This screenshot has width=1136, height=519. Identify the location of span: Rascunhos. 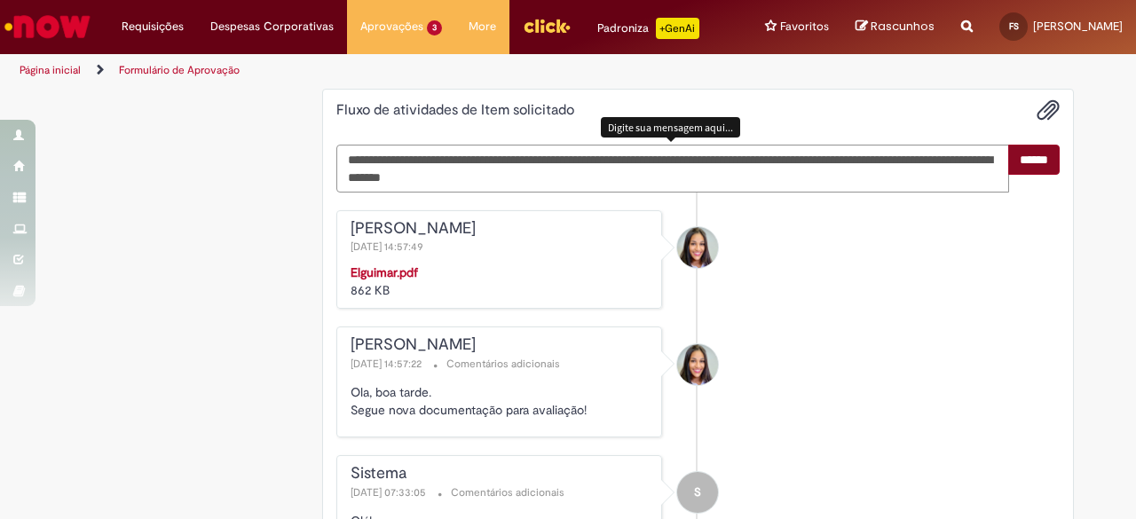
(903, 26).